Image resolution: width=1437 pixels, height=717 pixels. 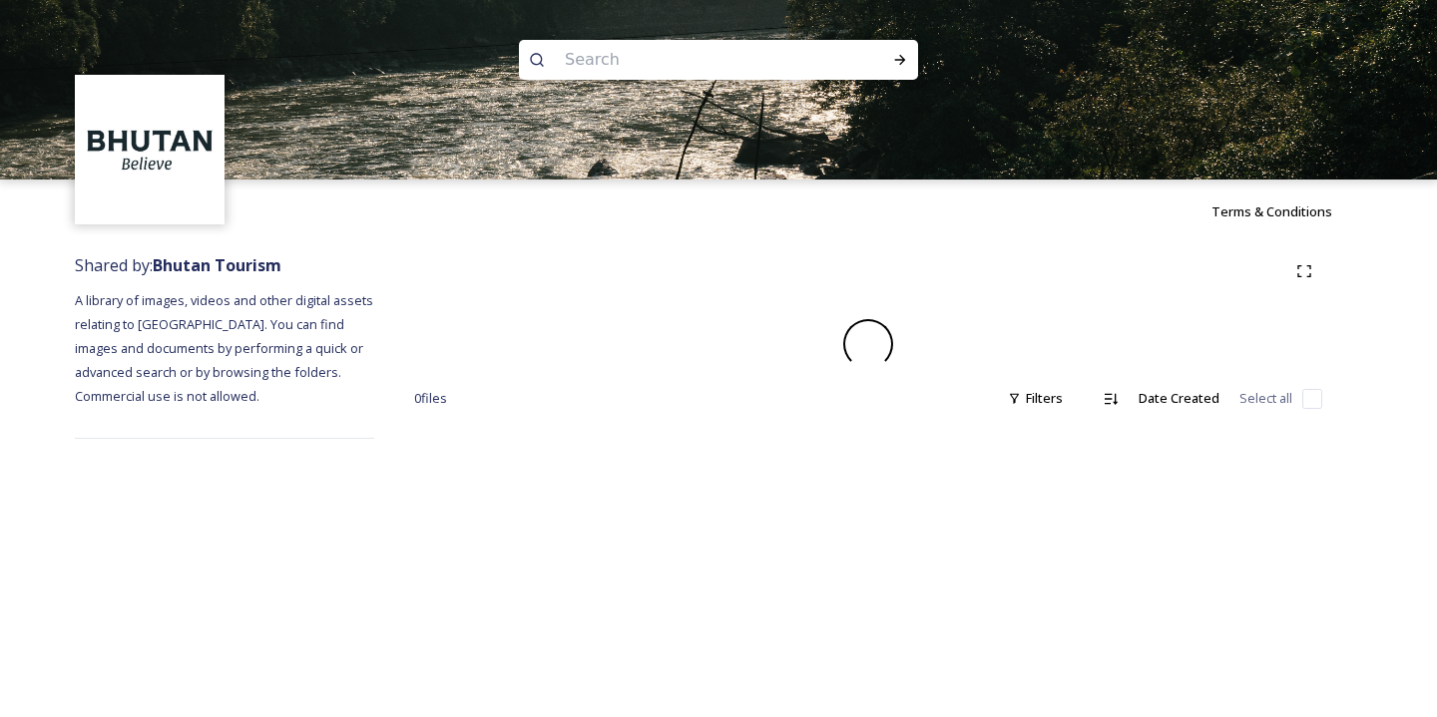 I want to click on span: Shared by:, so click(x=178, y=265).